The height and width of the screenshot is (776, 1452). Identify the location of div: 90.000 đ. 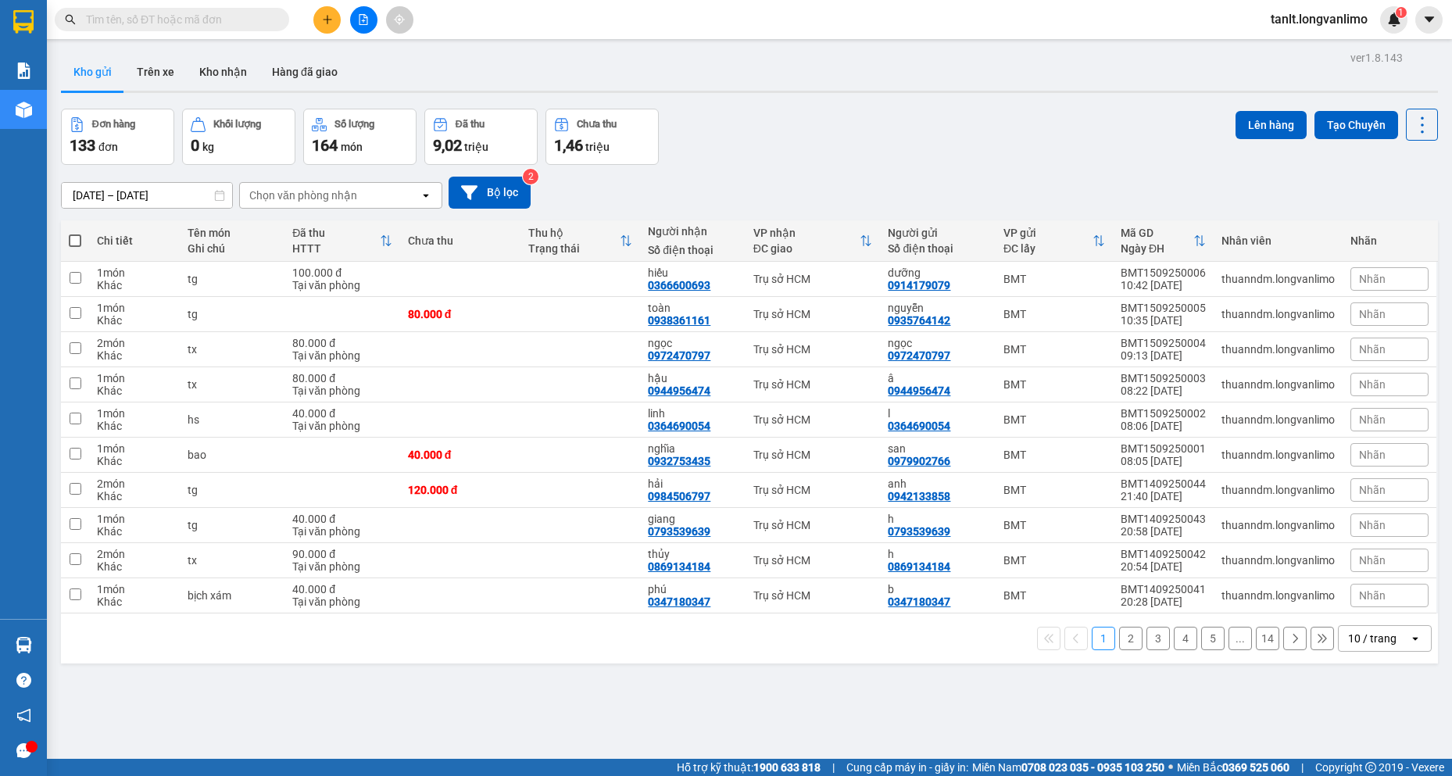
(342, 554).